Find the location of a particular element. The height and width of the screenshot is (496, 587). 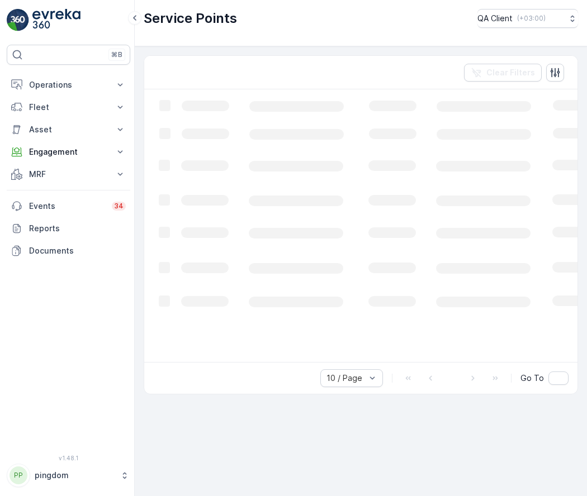

p: Clear Filters is located at coordinates (510, 73).